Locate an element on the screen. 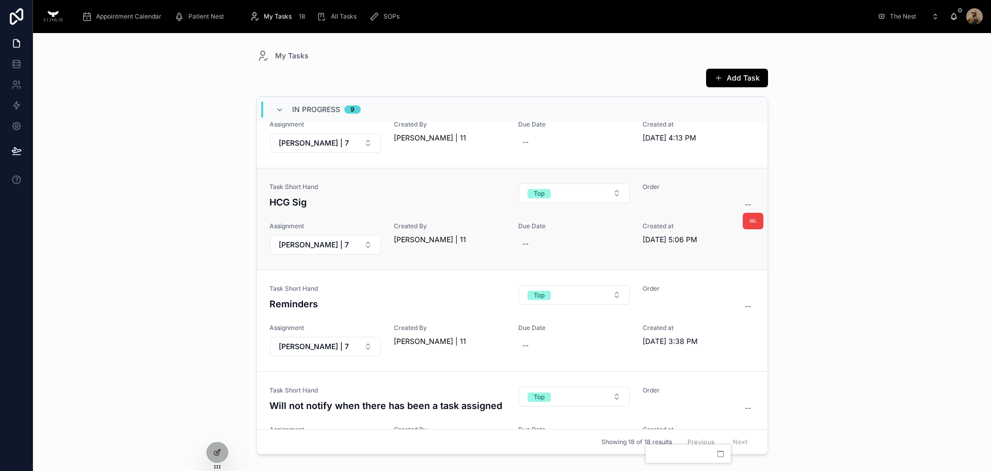  button: The Nest is located at coordinates (909, 17).